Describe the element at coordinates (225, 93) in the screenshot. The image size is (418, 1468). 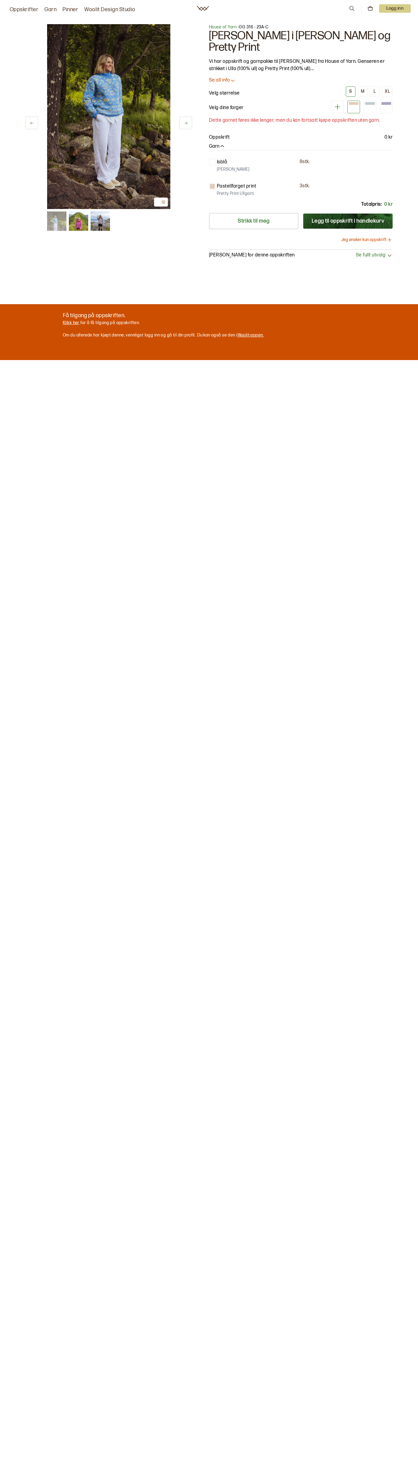
I see `p: Velg størrelse` at that location.